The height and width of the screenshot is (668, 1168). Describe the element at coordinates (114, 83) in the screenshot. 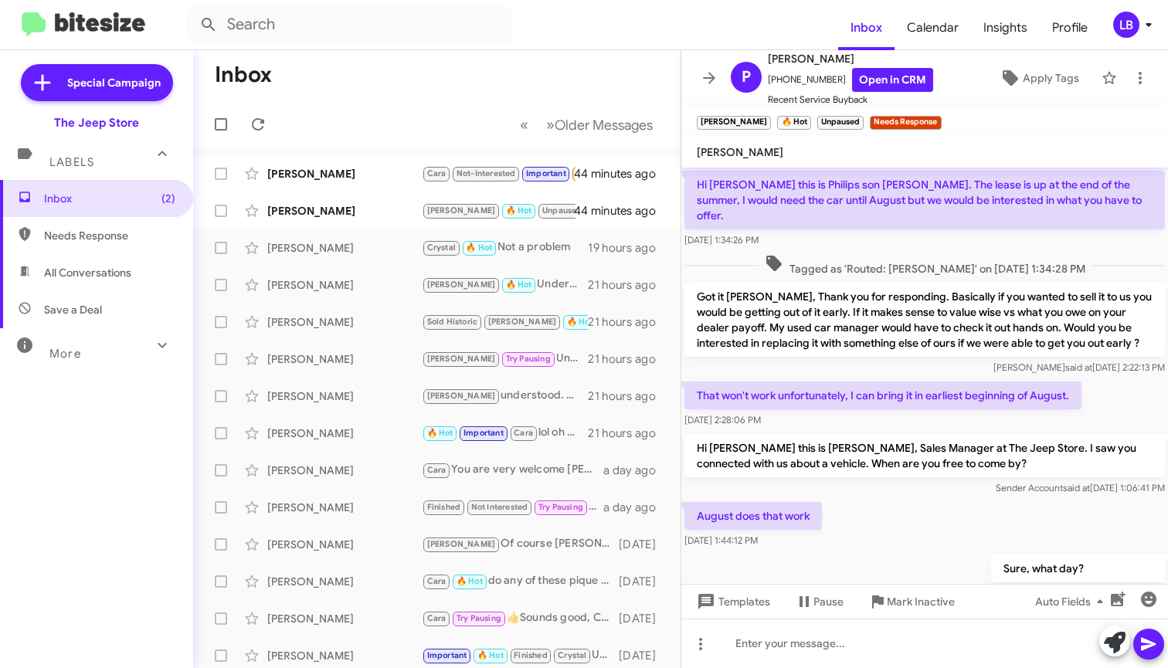

I see `span: Special Campaign` at that location.